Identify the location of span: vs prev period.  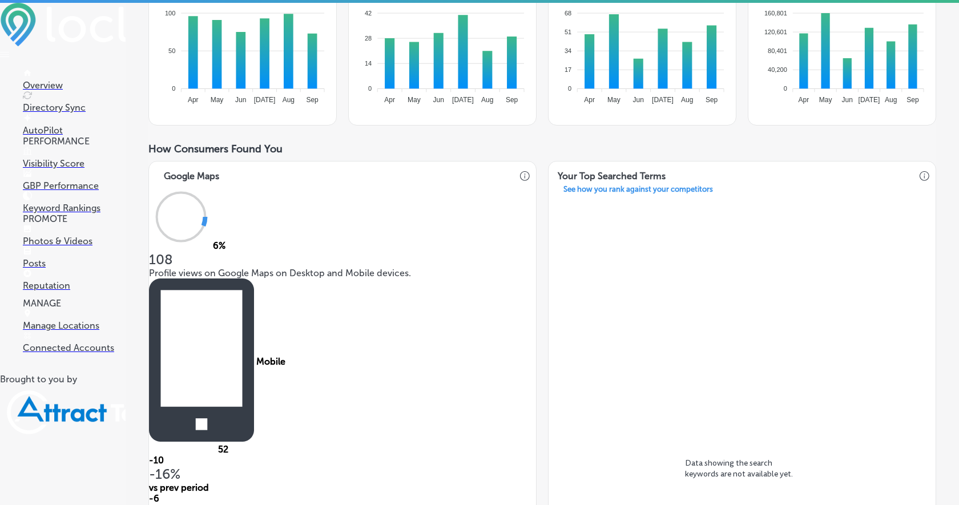
(179, 487).